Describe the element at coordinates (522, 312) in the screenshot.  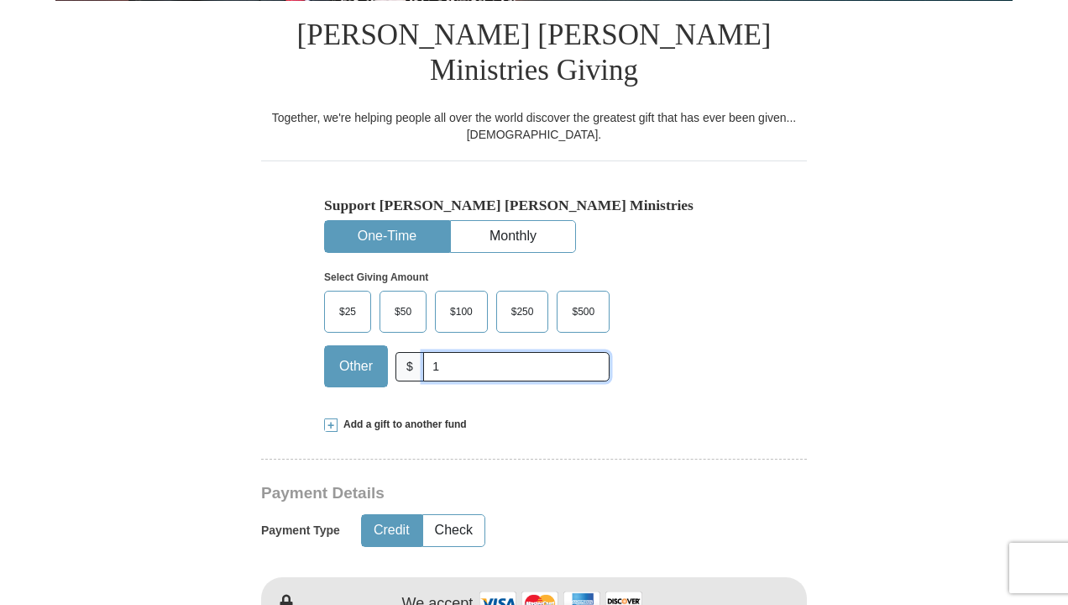
I see `span: $250` at that location.